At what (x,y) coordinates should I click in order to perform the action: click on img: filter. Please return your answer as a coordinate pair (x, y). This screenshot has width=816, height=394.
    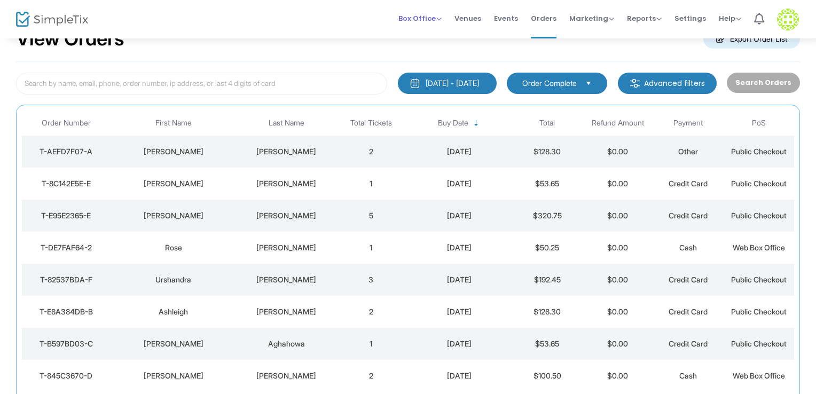
    Looking at the image, I should click on (635, 83).